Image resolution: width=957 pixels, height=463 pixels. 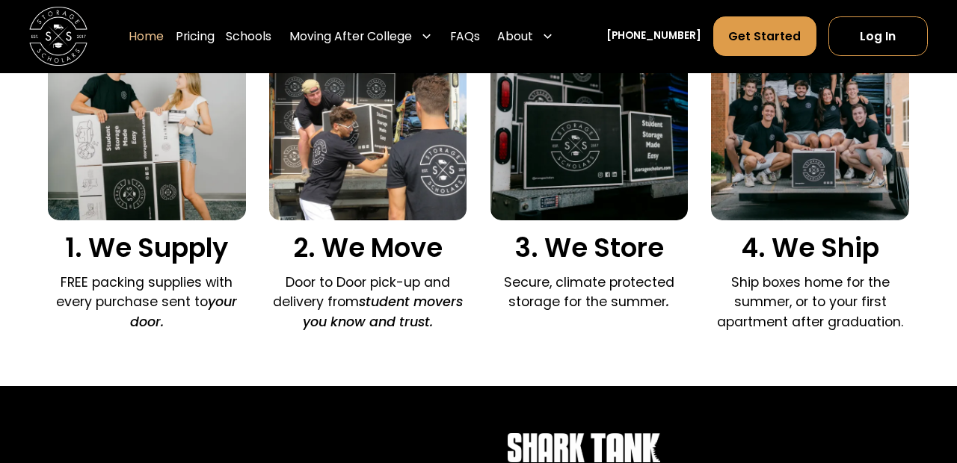 What do you see at coordinates (765, 37) in the screenshot?
I see `a: Get Started` at bounding box center [765, 37].